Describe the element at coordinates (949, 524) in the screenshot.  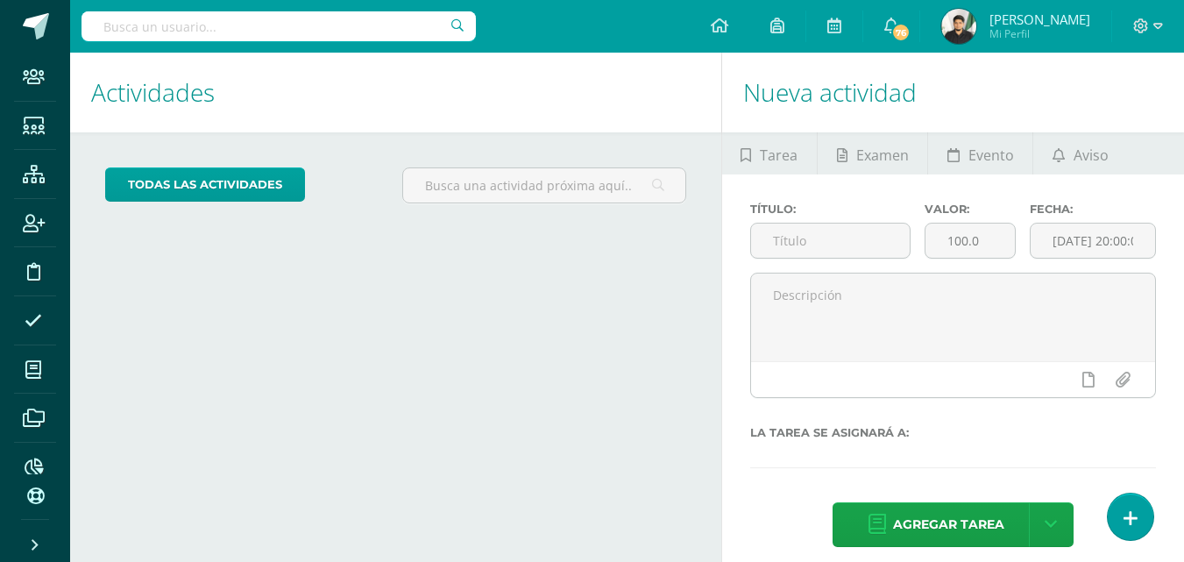
I see `span: Agregar tarea` at that location.